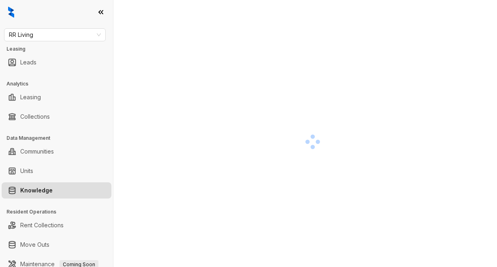  Describe the element at coordinates (60, 138) in the screenshot. I see `h3: Data Management` at that location.